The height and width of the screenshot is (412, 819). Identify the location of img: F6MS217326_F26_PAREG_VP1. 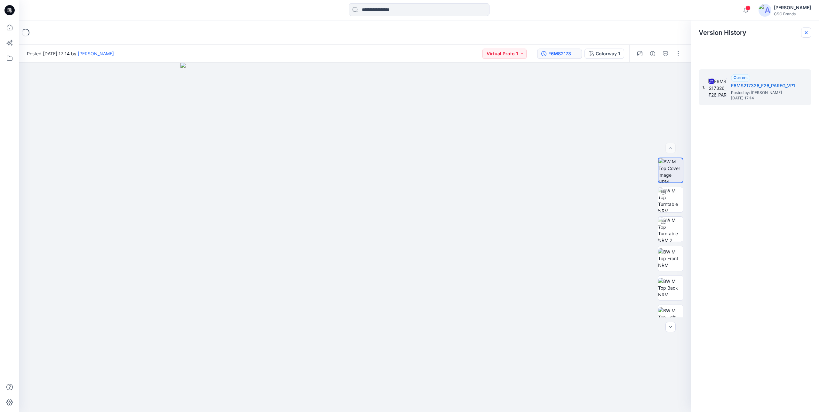
(718, 87).